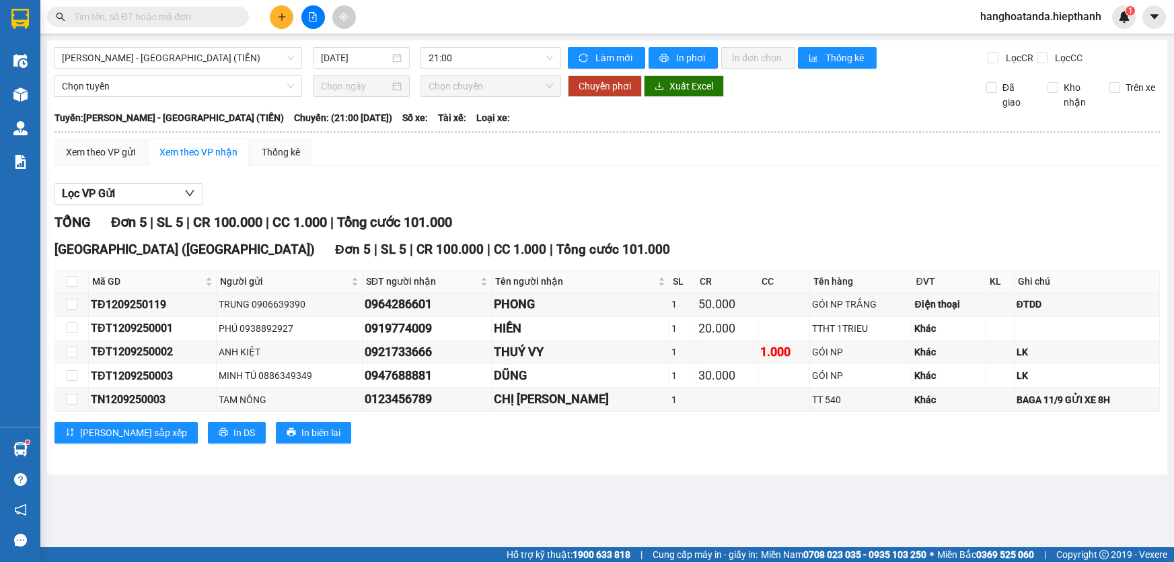  I want to click on td: 0919774009, so click(427, 328).